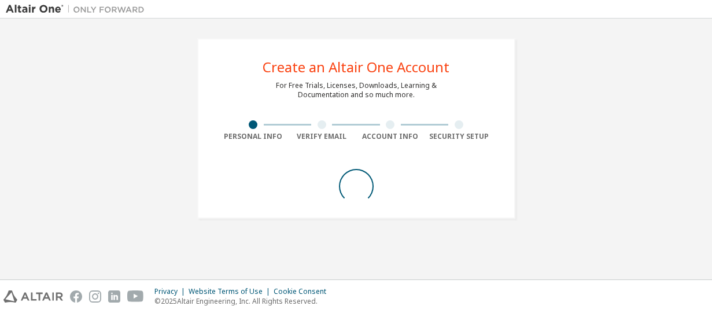 This screenshot has width=712, height=313. Describe the element at coordinates (171, 291) in the screenshot. I see `div: Privacy` at that location.